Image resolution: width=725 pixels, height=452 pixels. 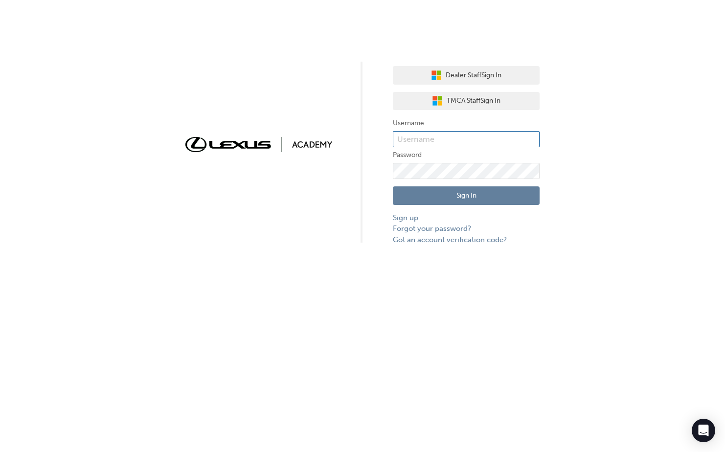 What do you see at coordinates (466, 218) in the screenshot?
I see `a: Sign up` at bounding box center [466, 218].